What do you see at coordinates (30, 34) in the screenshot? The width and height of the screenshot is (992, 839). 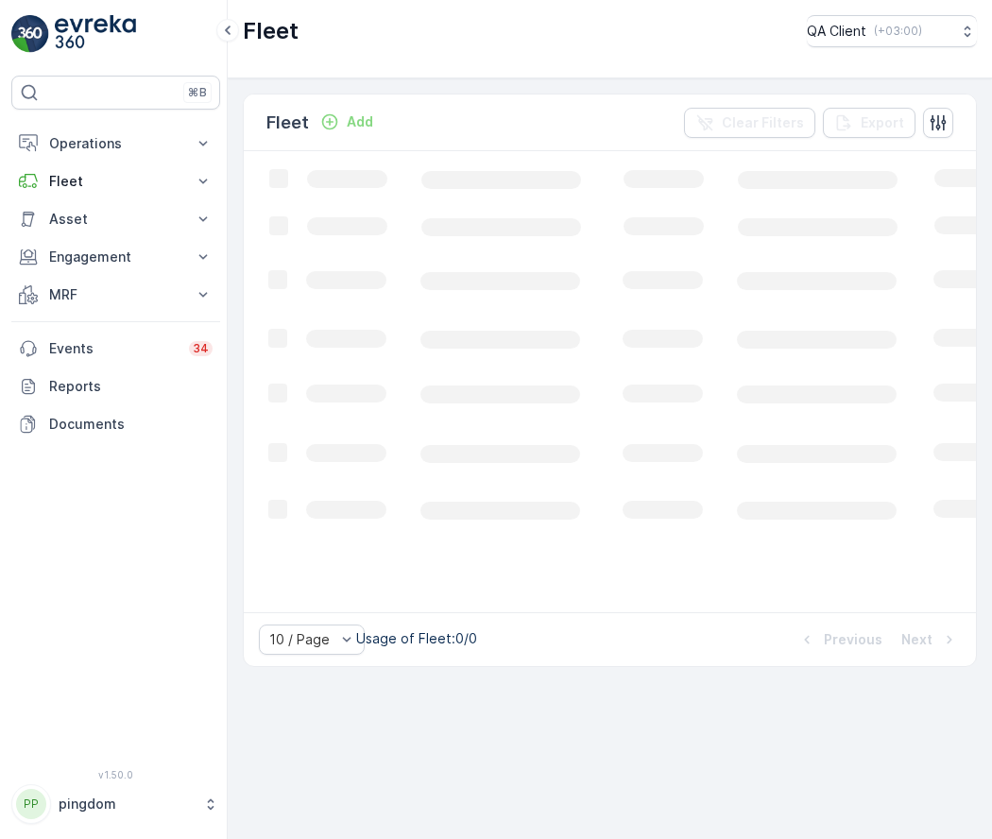 I see `img: logo` at bounding box center [30, 34].